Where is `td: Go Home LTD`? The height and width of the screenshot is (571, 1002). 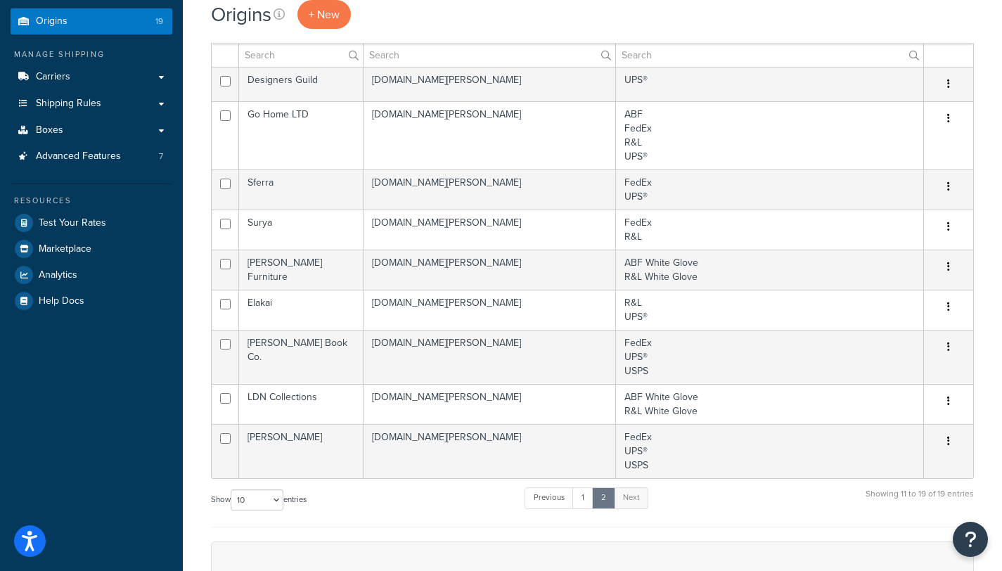
td: Go Home LTD is located at coordinates (301, 135).